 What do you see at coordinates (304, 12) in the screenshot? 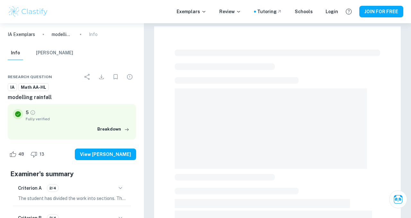
I see `div: Schools` at bounding box center [304, 12].